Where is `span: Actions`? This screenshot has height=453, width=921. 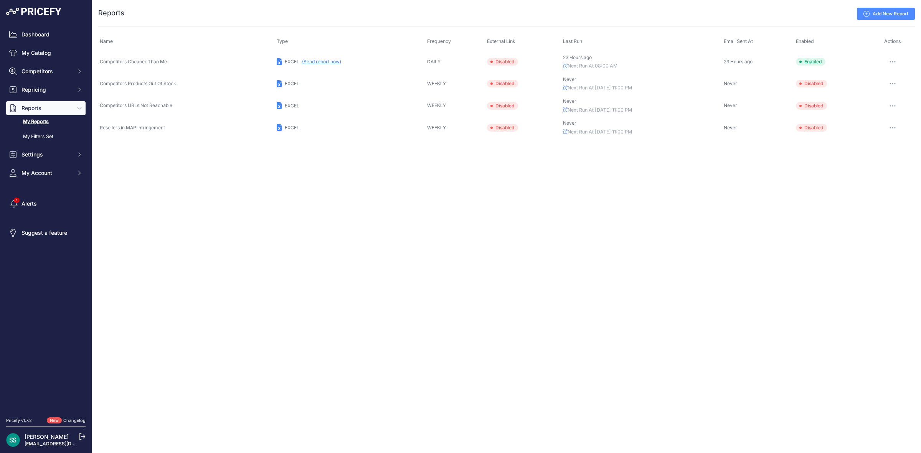
span: Actions is located at coordinates (892, 41).